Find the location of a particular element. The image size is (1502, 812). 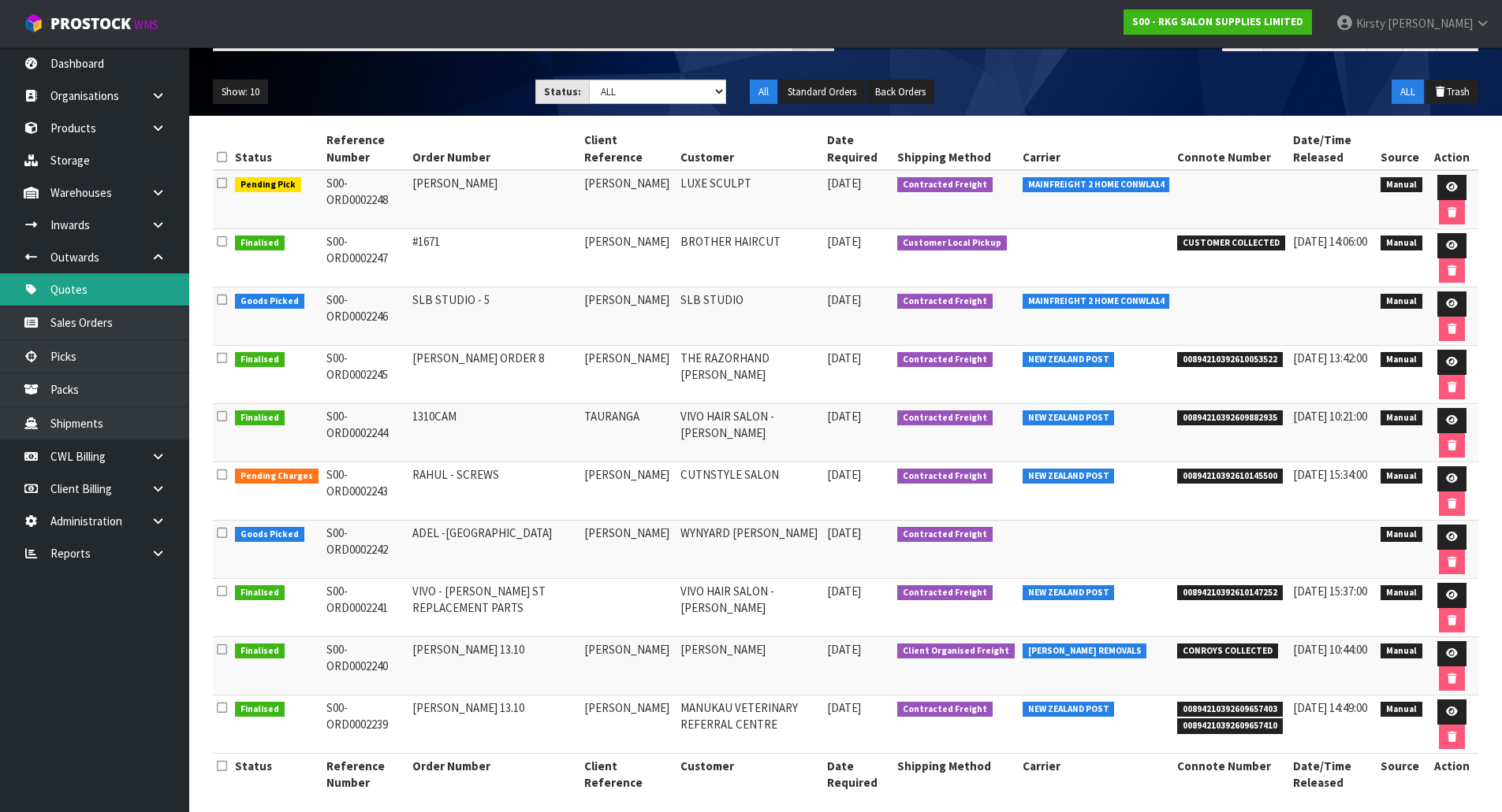

span: 00894210392609657410 is located at coordinates (1230, 727).